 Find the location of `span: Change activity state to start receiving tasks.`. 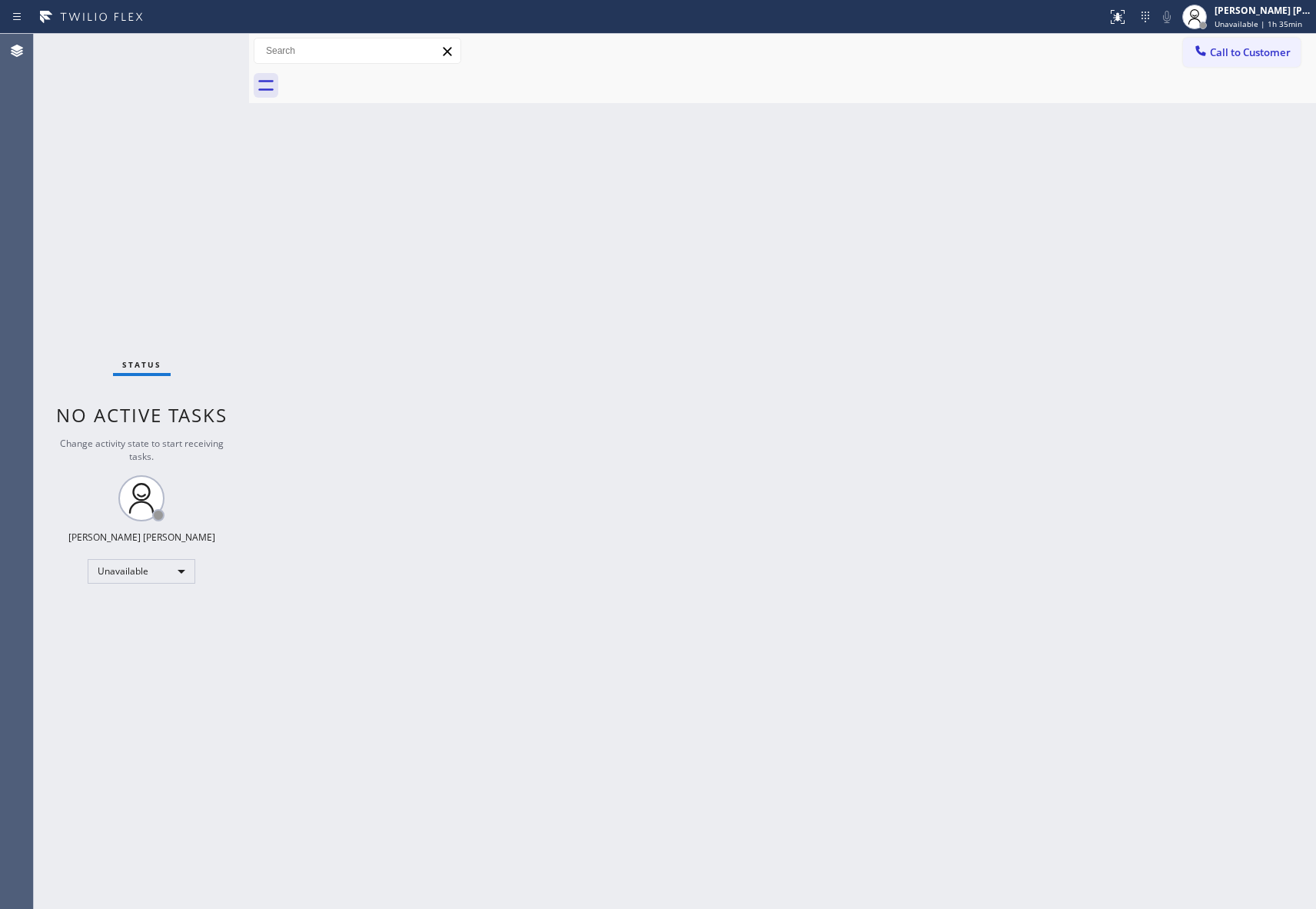

span: Change activity state to start receiving tasks. is located at coordinates (142, 450).